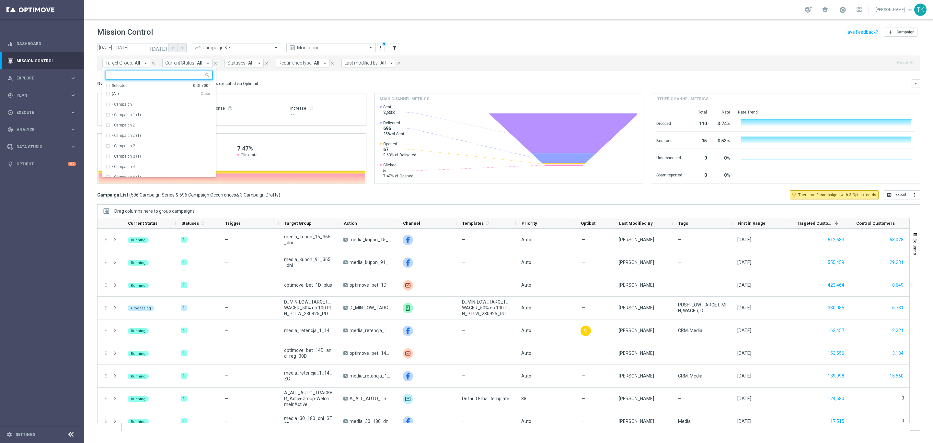 The height and width of the screenshot is (443, 933). What do you see at coordinates (399, 63) in the screenshot?
I see `i: close` at bounding box center [399, 63].